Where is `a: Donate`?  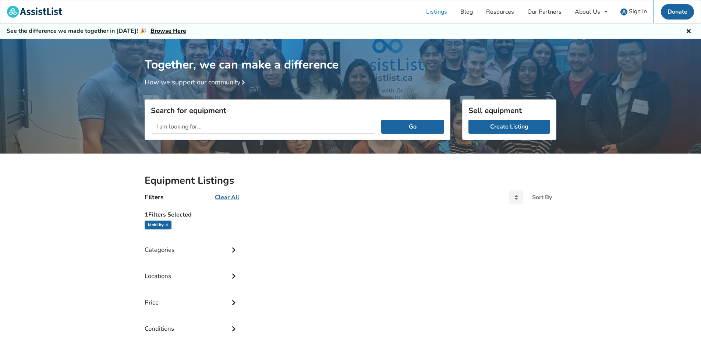
a: Donate is located at coordinates (677, 12).